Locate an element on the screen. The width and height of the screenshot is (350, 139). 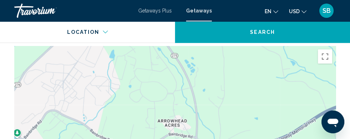
a: Getaways is located at coordinates (199, 11).